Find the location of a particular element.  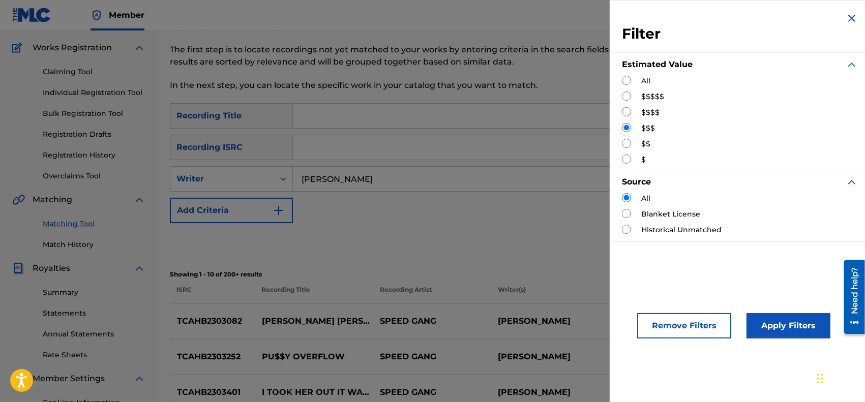

a: Claiming Tool is located at coordinates (94, 72).